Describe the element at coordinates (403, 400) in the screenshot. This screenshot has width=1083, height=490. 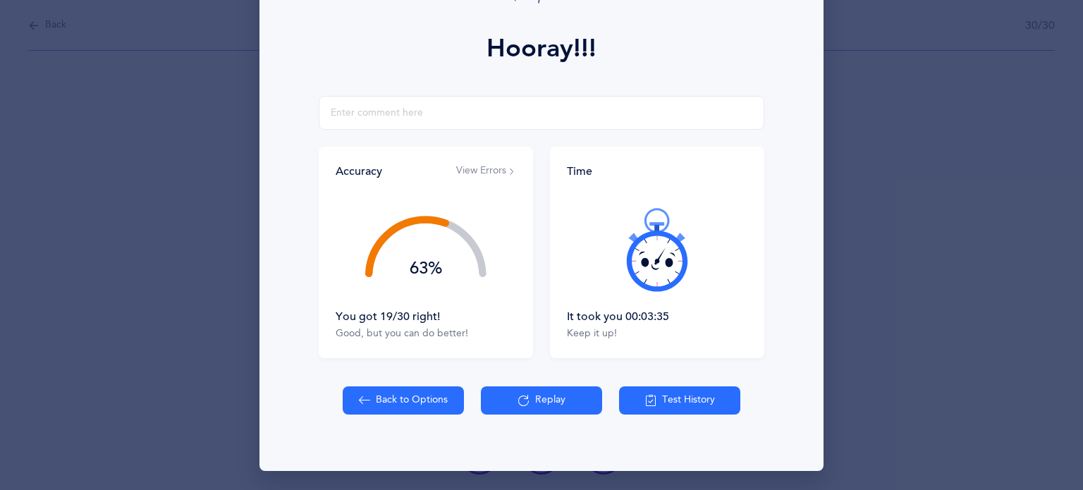
I see `button: Back to Options` at that location.